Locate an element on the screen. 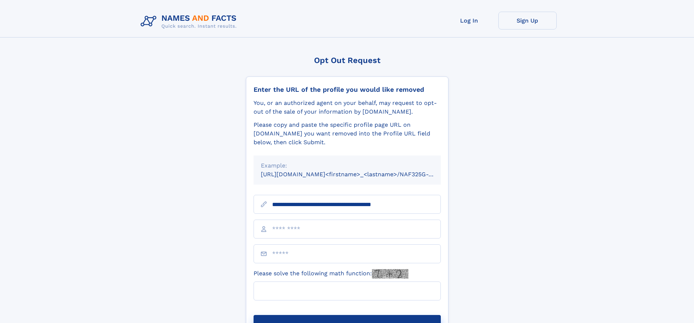  label: Please solve the following math function: is located at coordinates (331, 274).